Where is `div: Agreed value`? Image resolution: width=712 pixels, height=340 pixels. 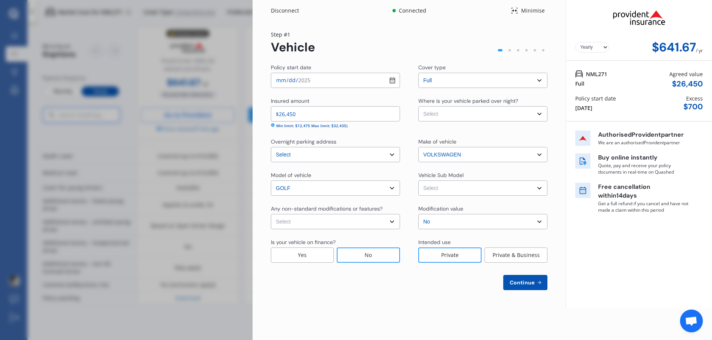 div: Agreed value is located at coordinates (686, 74).